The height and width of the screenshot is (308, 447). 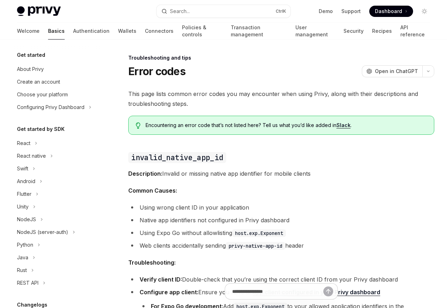 I want to click on input: Ask a question..., so click(x=277, y=292).